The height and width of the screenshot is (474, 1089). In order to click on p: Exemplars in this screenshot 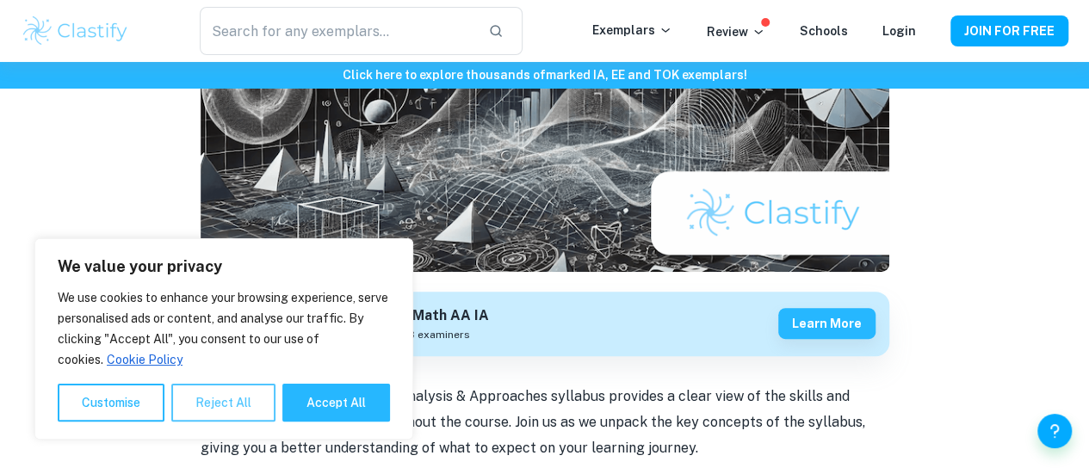, I will do `click(632, 30)`.